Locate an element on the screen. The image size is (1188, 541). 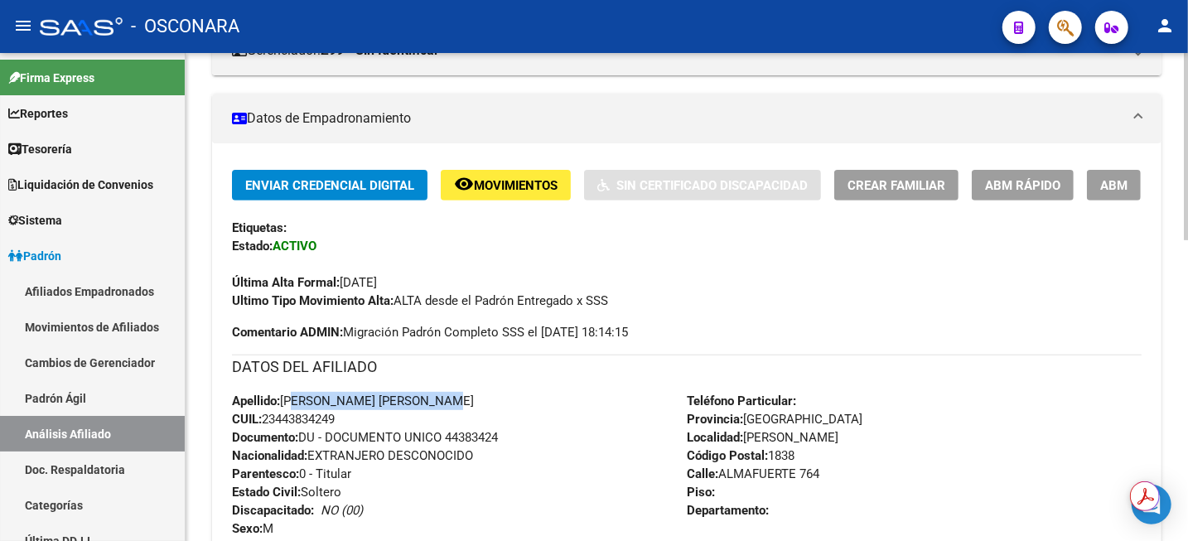
span: ALTA desde el Padrón Entregado x SSS is located at coordinates (420, 301).